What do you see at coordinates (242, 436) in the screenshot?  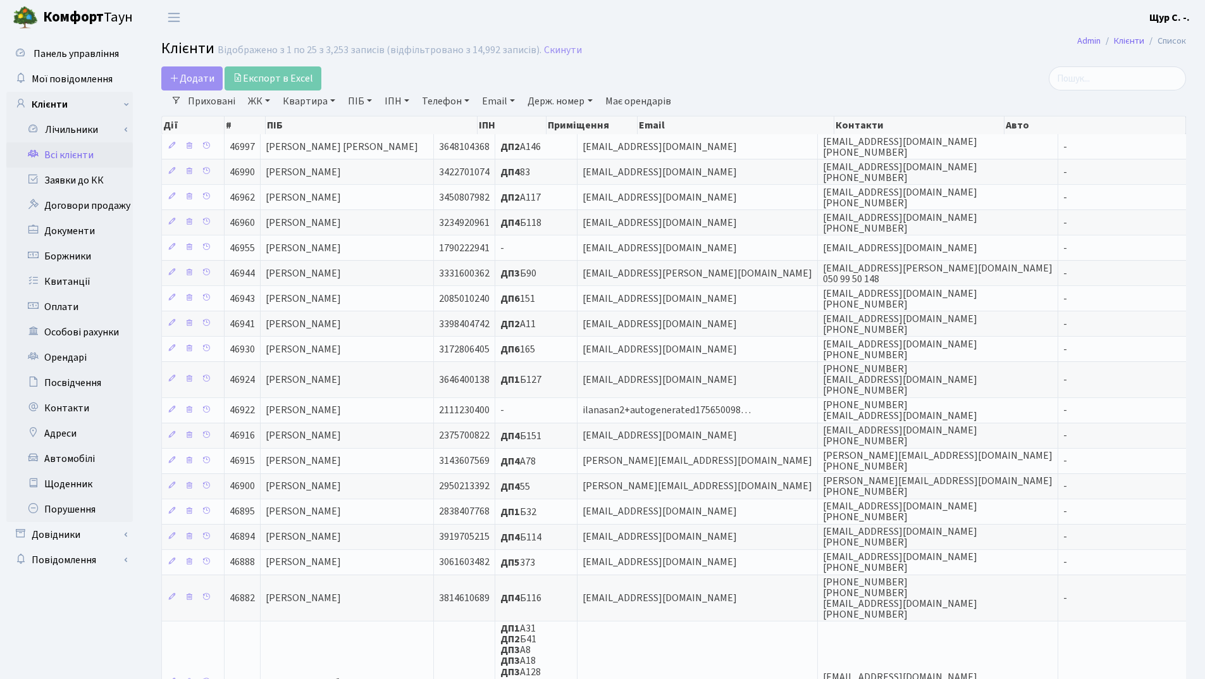 I see `span: 46916` at bounding box center [242, 436].